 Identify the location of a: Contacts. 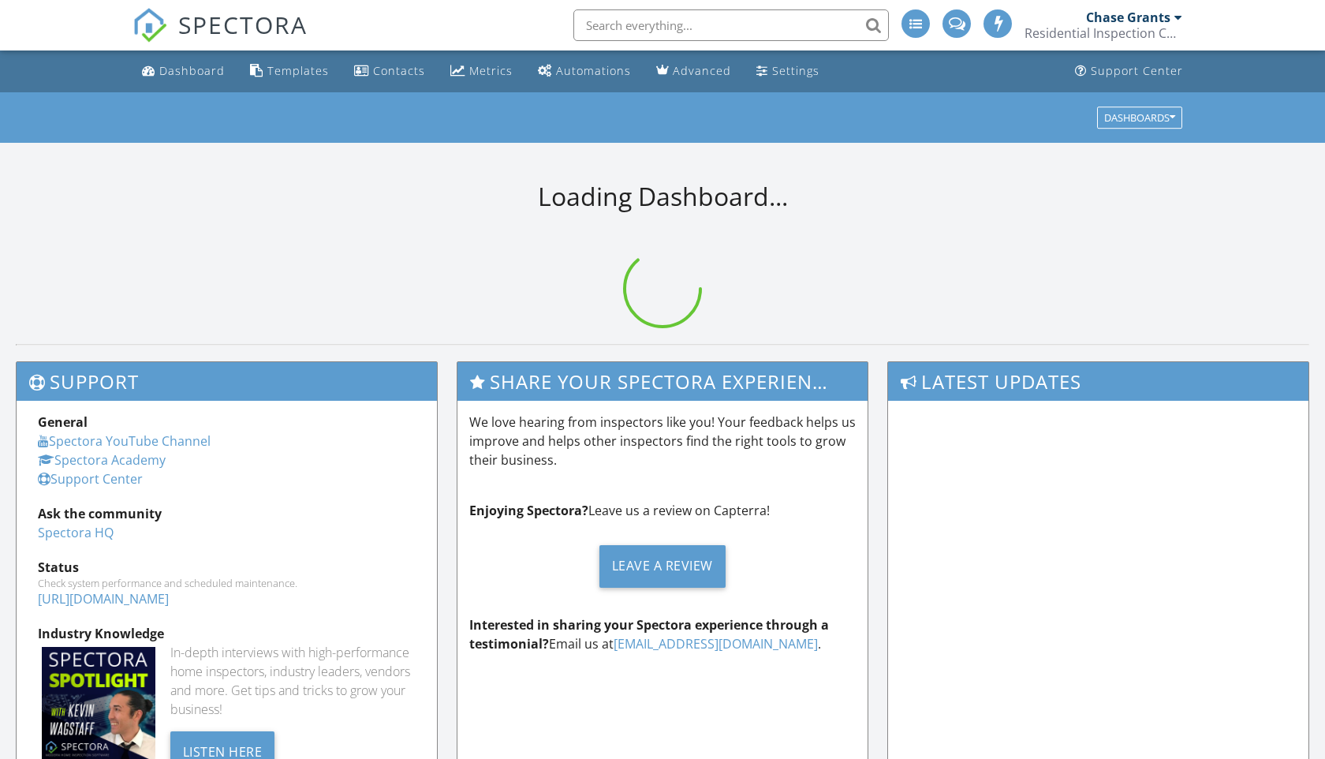
(390, 71).